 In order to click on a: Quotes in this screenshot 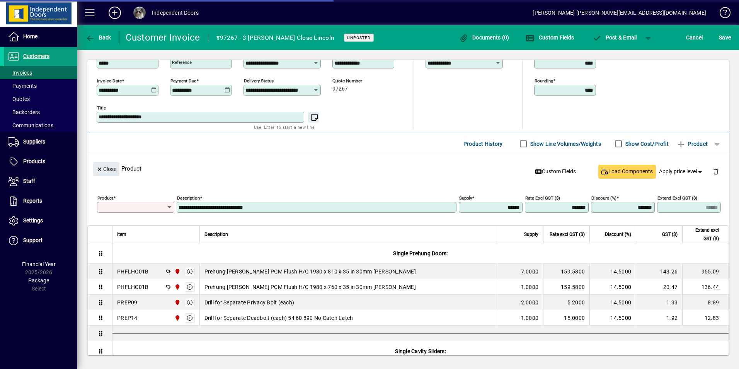, I will do `click(41, 99)`.